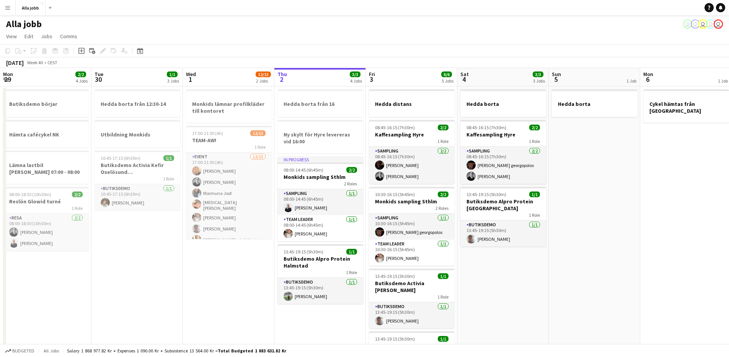  Describe the element at coordinates (718, 24) in the screenshot. I see `app-user-avatar: Stina Dahl` at that location.